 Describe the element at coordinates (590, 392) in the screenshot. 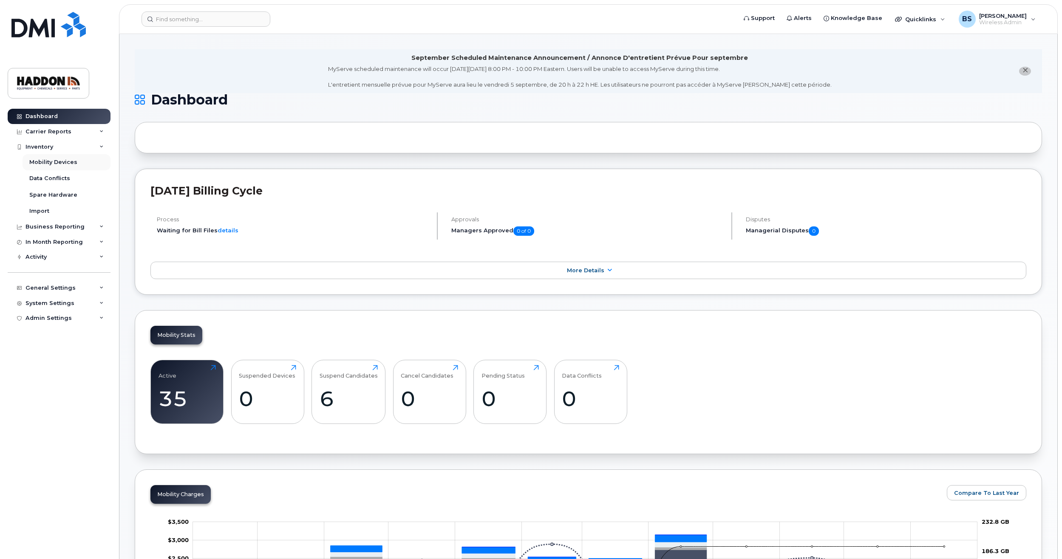

I see `a: Data Conflicts0` at that location.